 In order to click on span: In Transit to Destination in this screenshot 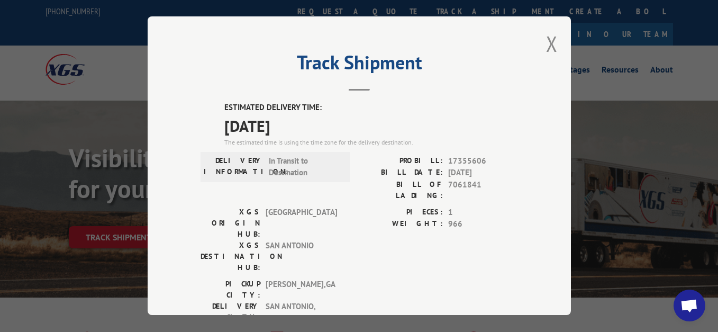, I will do `click(304, 167)`.